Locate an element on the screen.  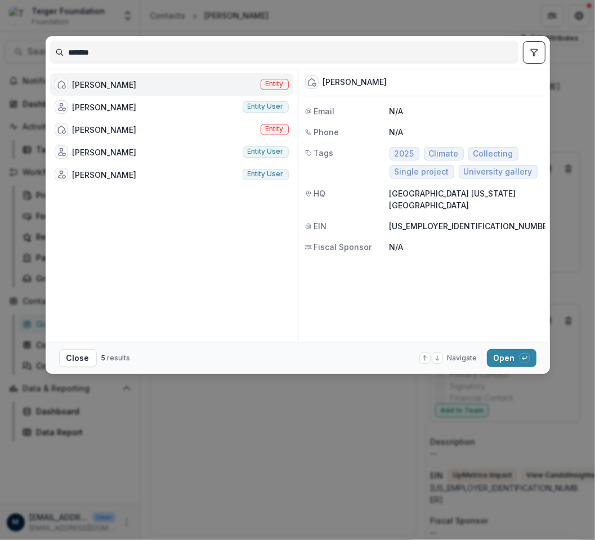
span: Navigate is located at coordinates (462, 358).